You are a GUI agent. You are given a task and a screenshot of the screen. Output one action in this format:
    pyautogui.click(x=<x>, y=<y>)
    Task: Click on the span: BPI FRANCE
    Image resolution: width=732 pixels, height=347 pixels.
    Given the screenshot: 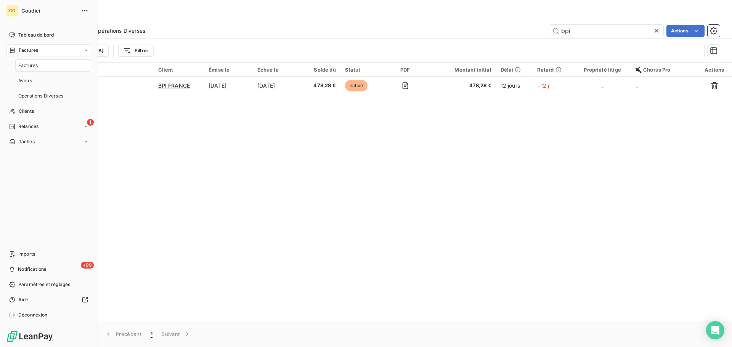 What is the action you would take?
    pyautogui.click(x=174, y=85)
    